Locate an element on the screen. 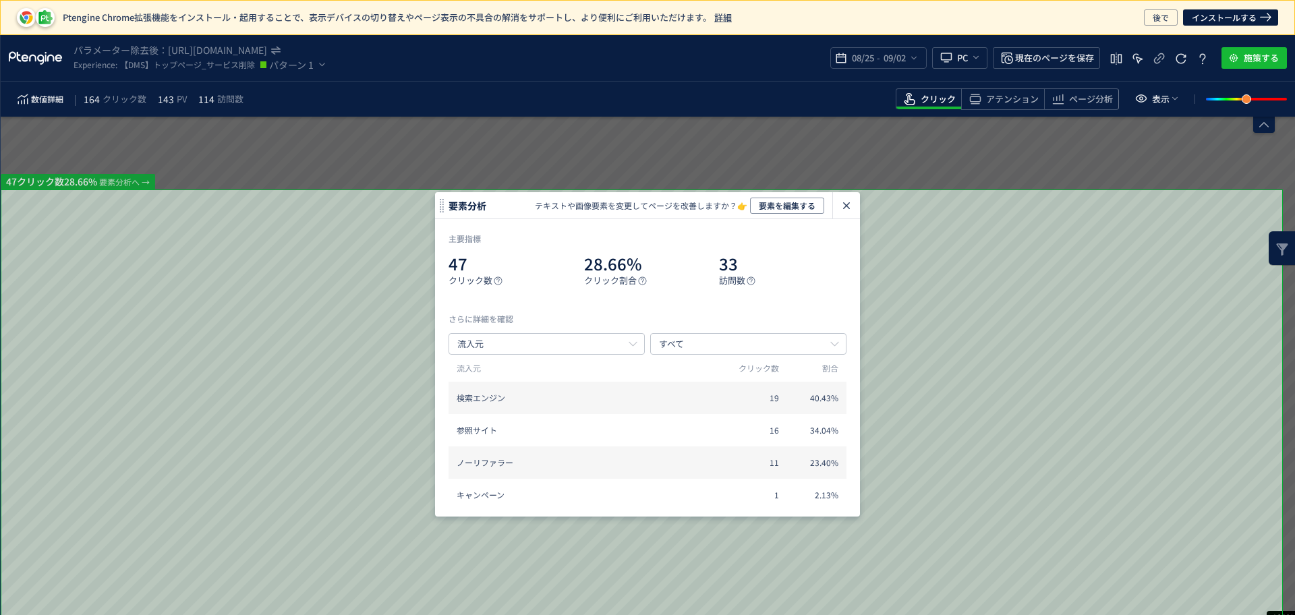 The height and width of the screenshot is (615, 1295). span: 後で is located at coordinates (1161, 18).